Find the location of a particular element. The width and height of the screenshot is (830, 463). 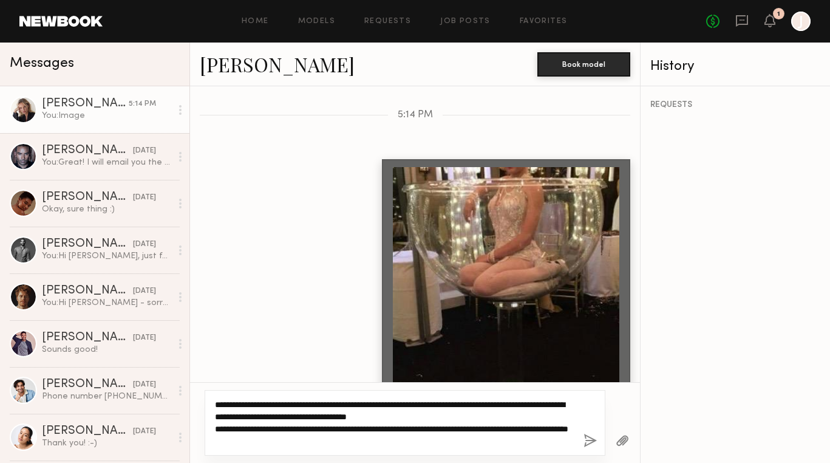

div: You: Image is located at coordinates (106, 115).